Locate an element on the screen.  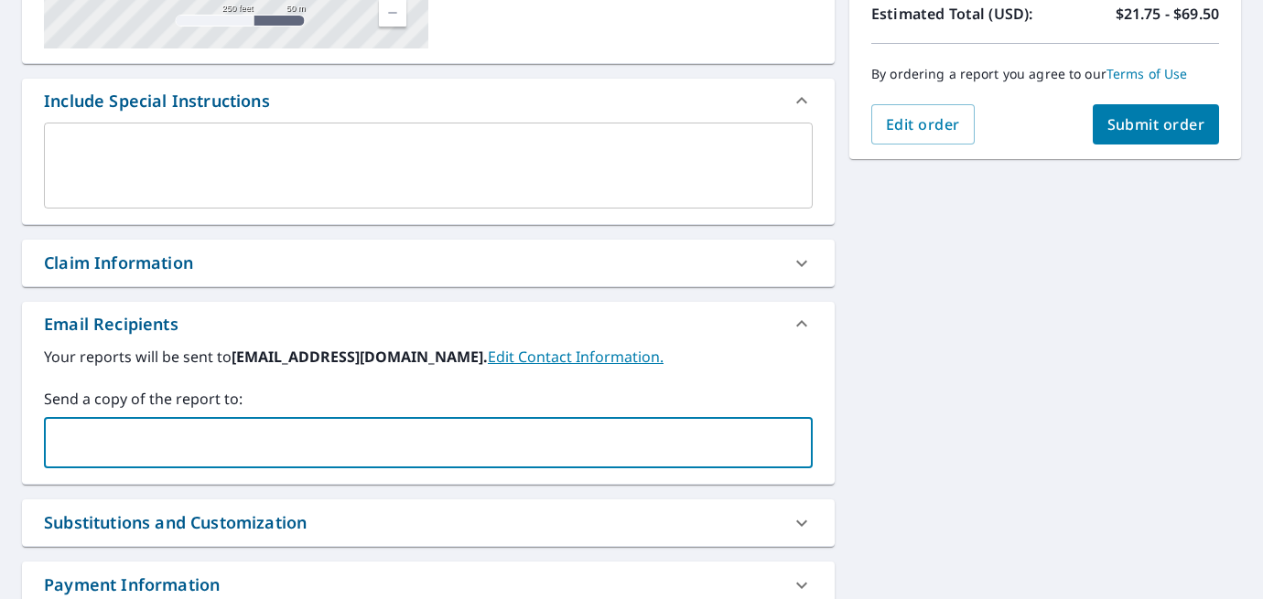
label: Your reports will be sent to is located at coordinates (428, 357).